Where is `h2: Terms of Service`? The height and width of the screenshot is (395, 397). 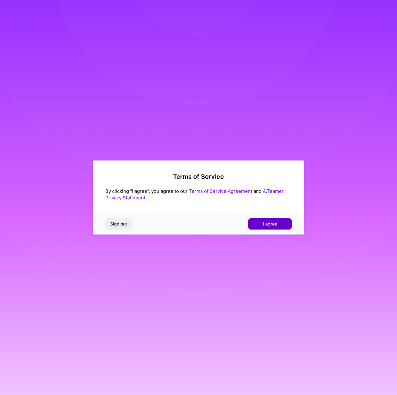 h2: Terms of Service is located at coordinates (199, 176).